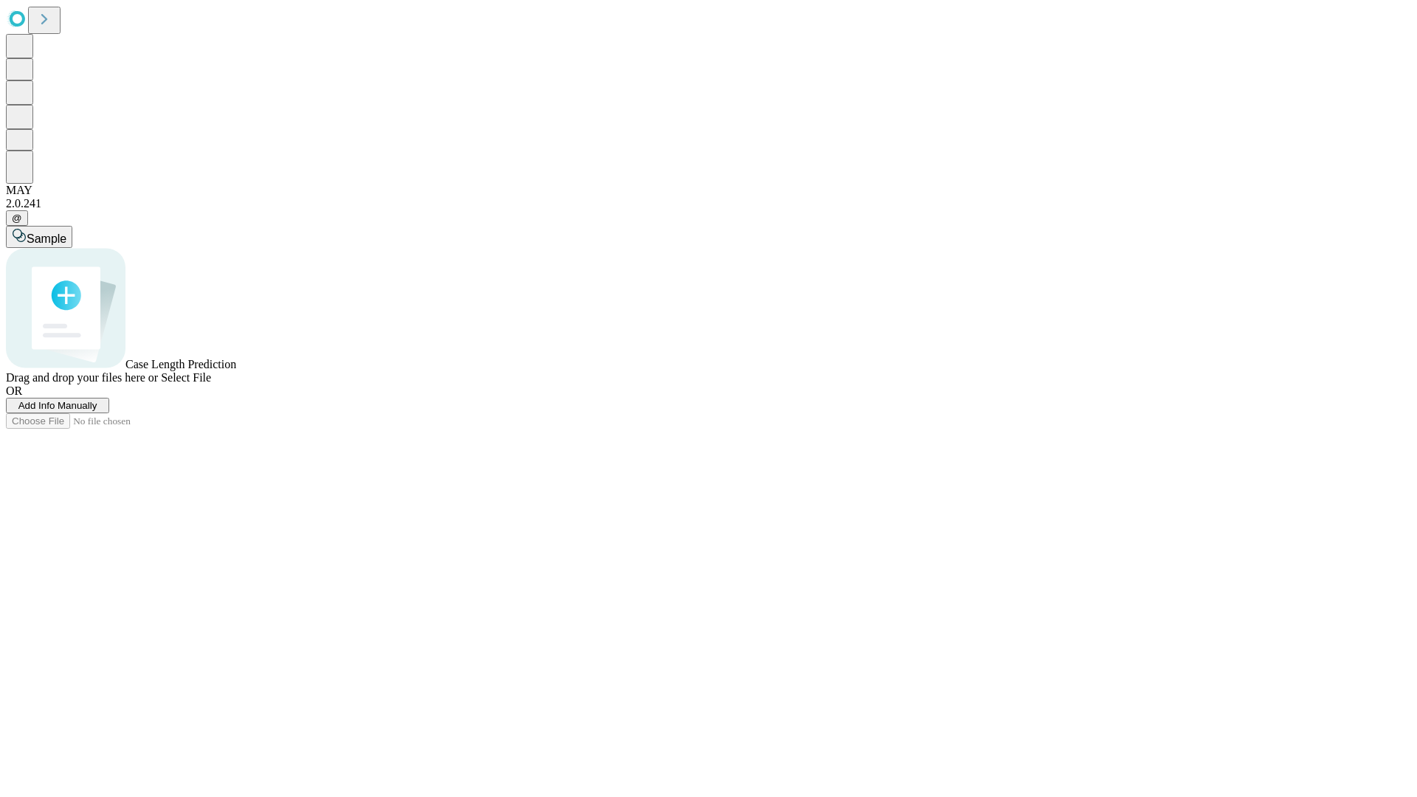  What do you see at coordinates (186, 377) in the screenshot?
I see `span: Select File` at bounding box center [186, 377].